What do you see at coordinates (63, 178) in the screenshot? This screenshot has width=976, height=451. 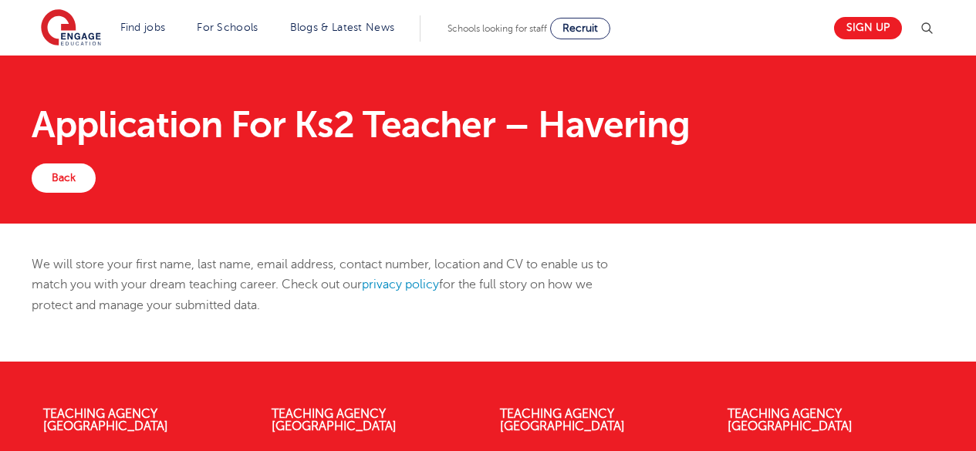 I see `a: Back` at bounding box center [63, 178].